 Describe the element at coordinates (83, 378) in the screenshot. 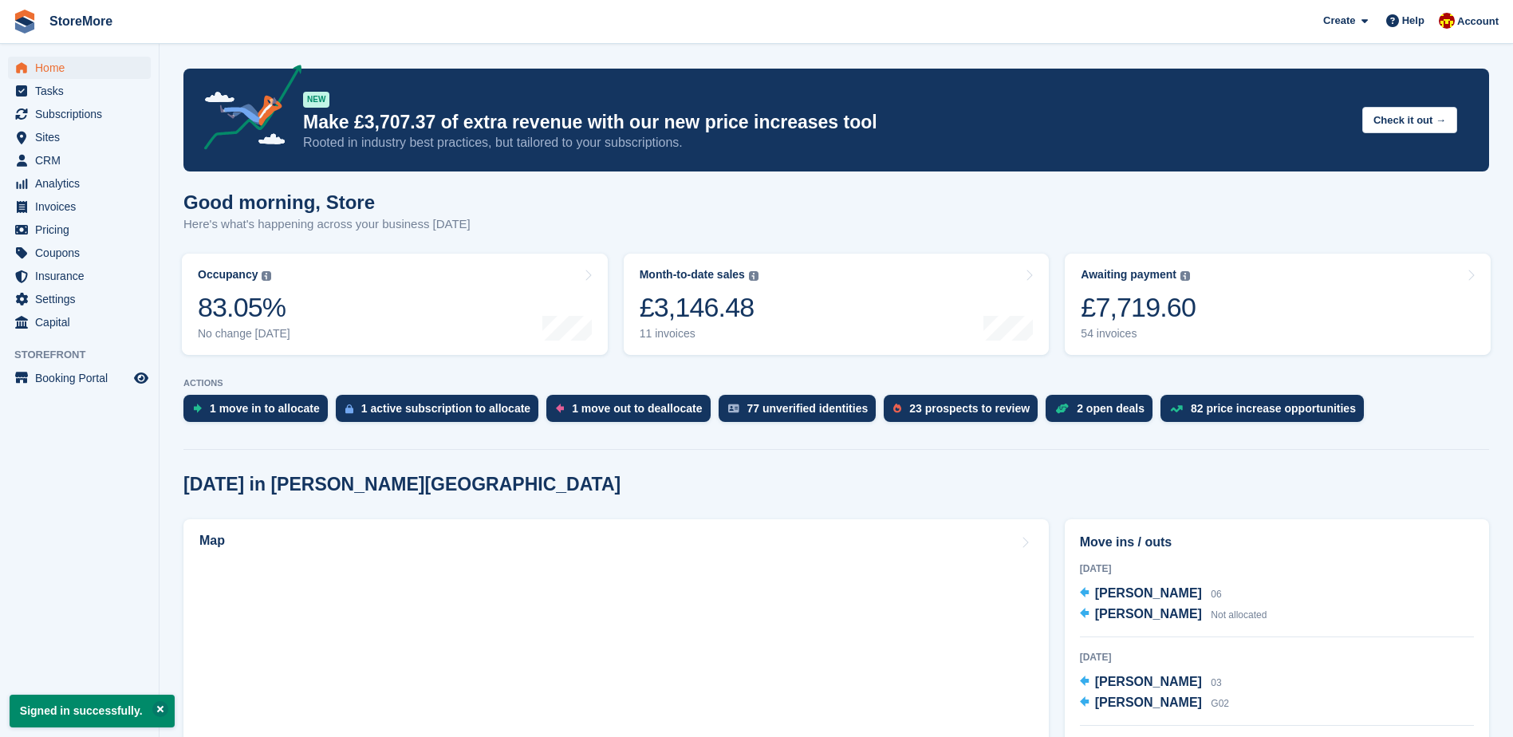

I see `span: Booking Portal` at that location.